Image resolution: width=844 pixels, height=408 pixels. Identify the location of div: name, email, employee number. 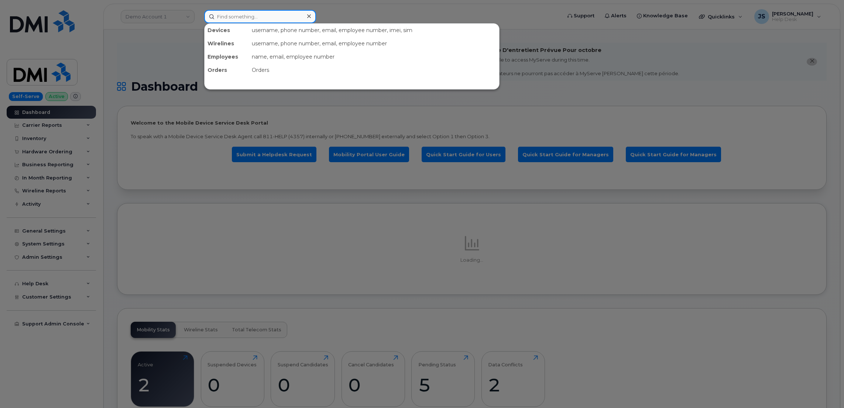
(374, 57).